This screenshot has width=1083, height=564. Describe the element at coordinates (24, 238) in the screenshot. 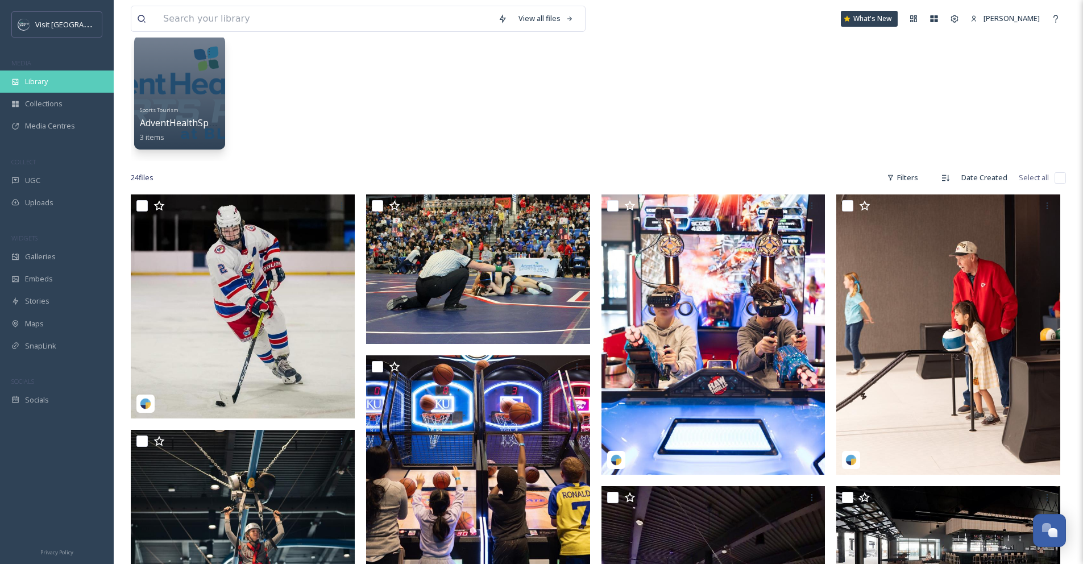

I see `span: WIDGETS` at that location.